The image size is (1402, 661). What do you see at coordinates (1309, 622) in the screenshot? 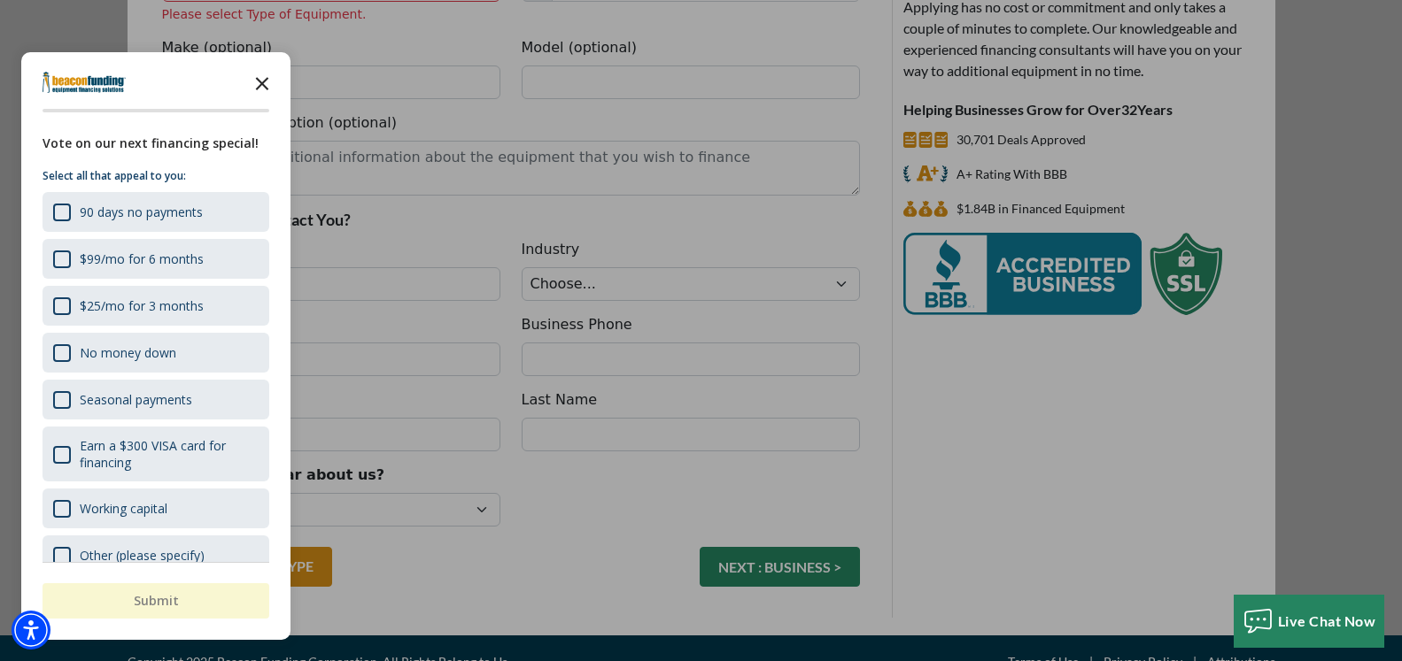
I see `button: Live Chat Now` at bounding box center [1309, 622].